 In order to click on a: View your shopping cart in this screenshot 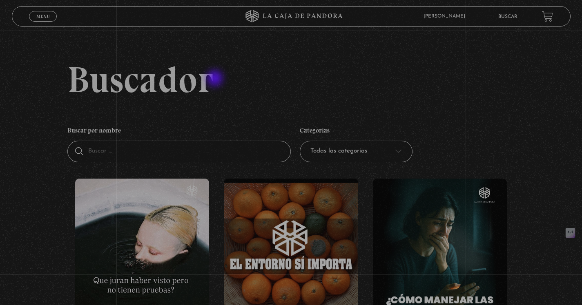, I will do `click(547, 16)`.